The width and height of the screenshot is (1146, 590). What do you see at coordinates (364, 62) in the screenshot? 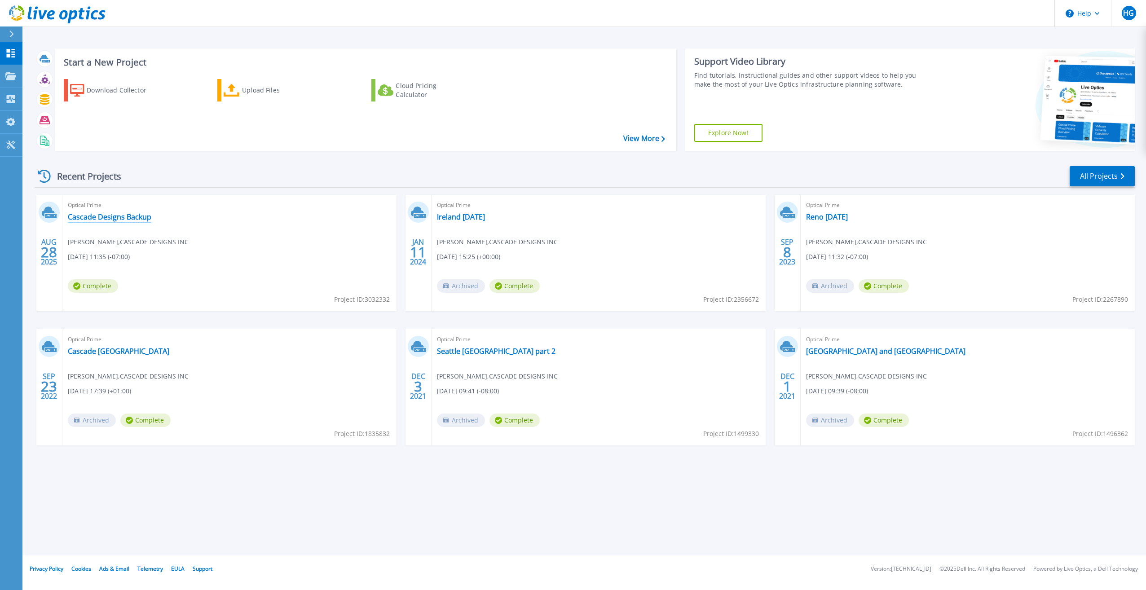
I see `h3: Start a New Project` at bounding box center [364, 62].